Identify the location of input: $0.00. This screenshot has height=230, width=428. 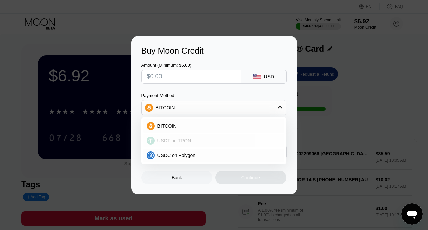
(191, 77).